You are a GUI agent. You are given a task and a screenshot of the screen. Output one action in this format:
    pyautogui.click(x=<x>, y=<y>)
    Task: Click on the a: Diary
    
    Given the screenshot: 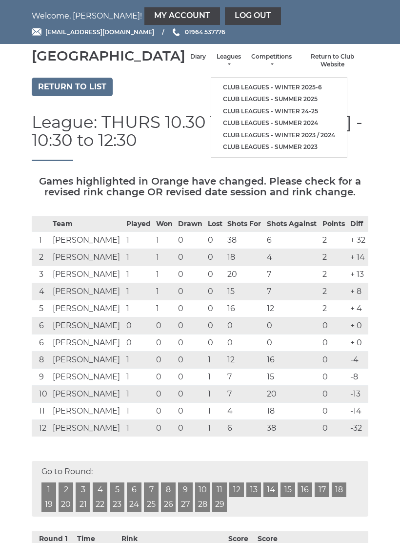 What is the action you would take?
    pyautogui.click(x=198, y=57)
    